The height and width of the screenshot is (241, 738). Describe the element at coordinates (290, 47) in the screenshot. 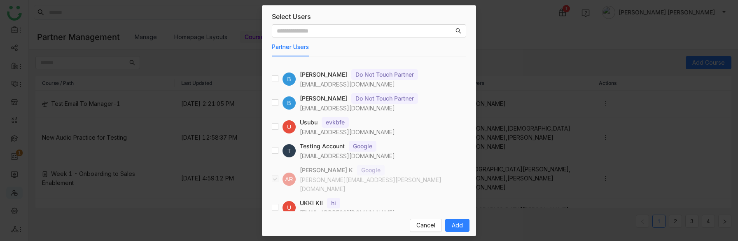

I see `button: Partner Users` at that location.